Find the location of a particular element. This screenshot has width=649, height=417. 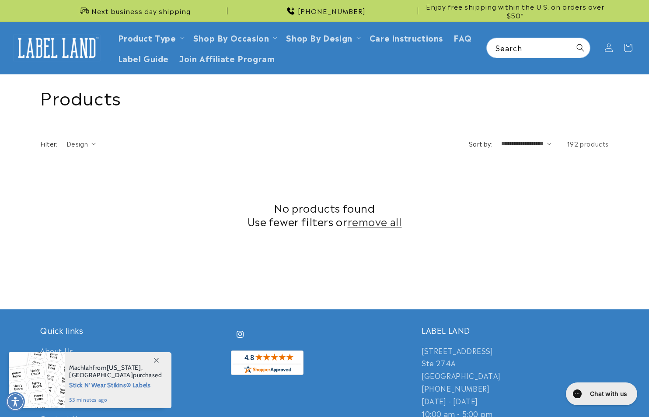

a: About Us is located at coordinates (57, 352).